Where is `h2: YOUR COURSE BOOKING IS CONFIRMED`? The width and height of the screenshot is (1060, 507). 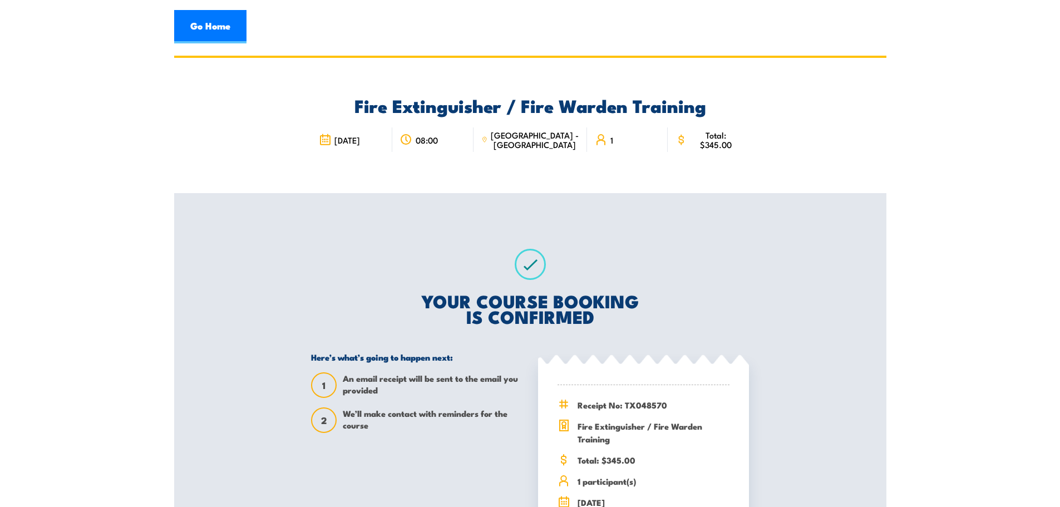
h2: YOUR COURSE BOOKING IS CONFIRMED is located at coordinates (530, 308).